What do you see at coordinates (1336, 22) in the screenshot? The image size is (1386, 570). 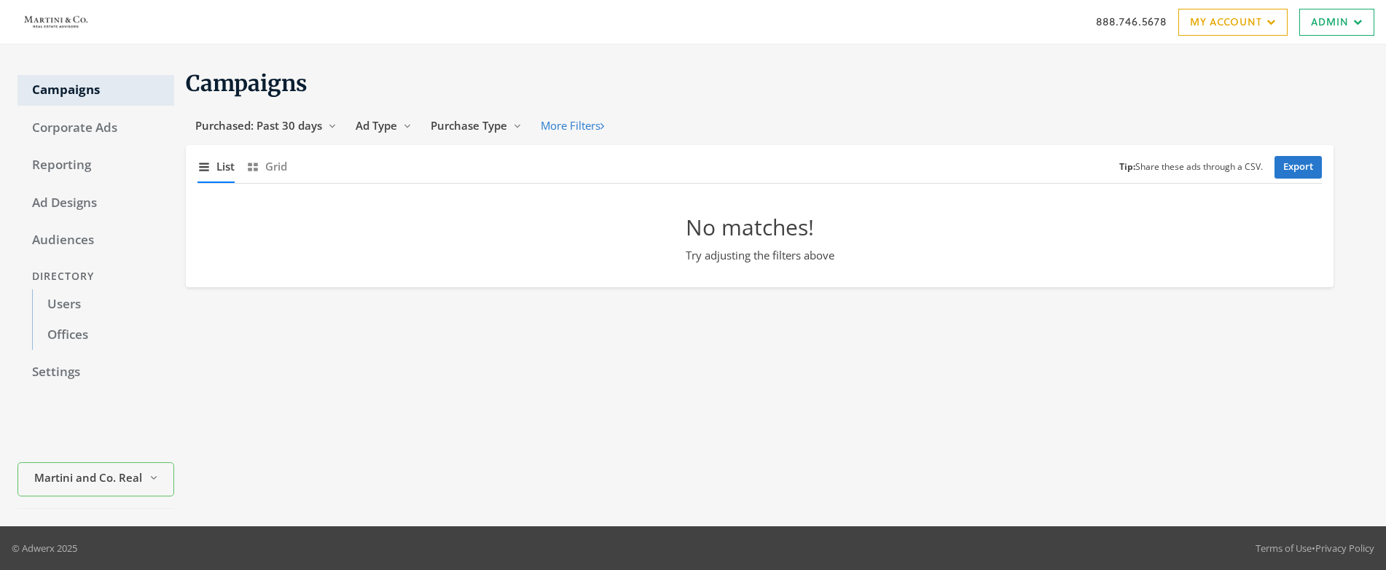 I see `a: Admin` at bounding box center [1336, 22].